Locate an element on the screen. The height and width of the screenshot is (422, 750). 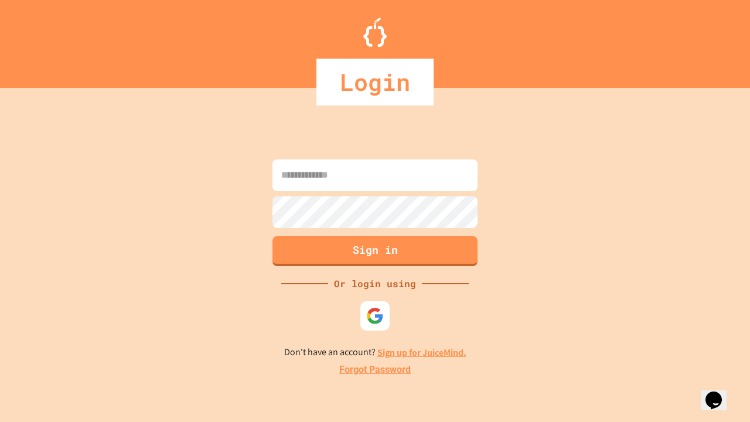
img: google-icon.svg is located at coordinates (375, 316).